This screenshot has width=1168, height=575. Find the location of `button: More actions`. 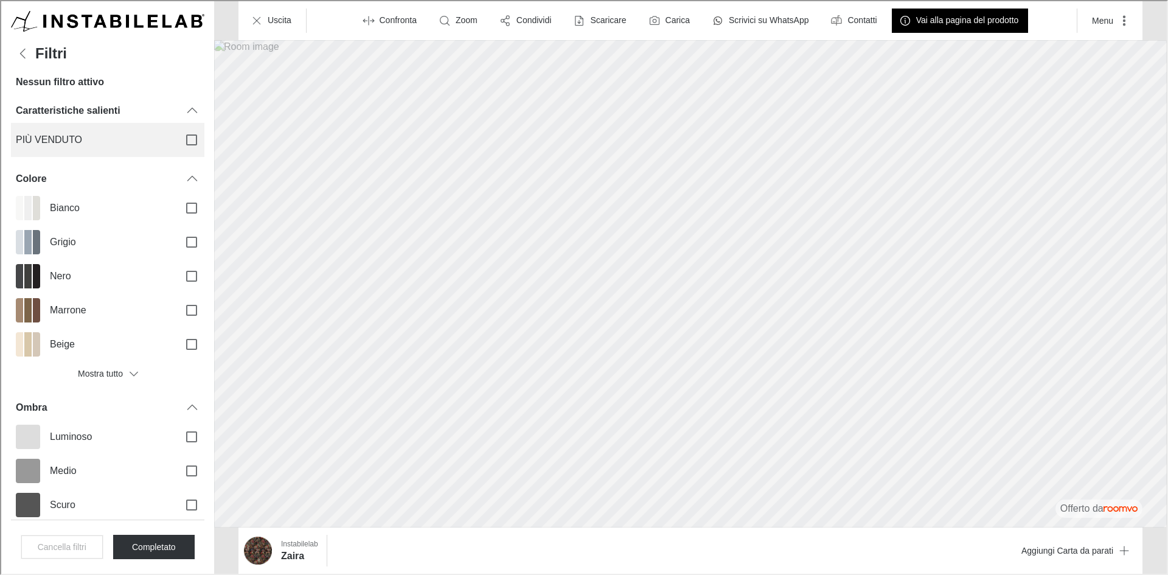

button: More actions is located at coordinates (1108, 19).